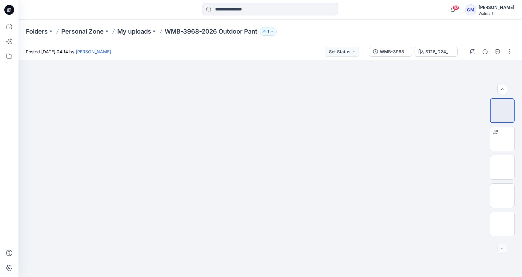 The height and width of the screenshot is (277, 522). Describe the element at coordinates (485, 52) in the screenshot. I see `button: Details` at that location.